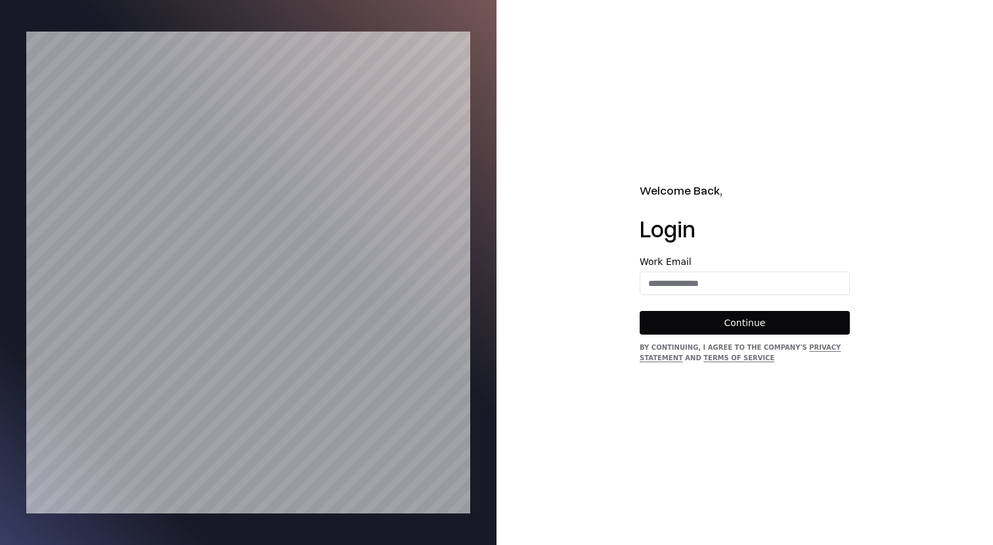 The width and height of the screenshot is (993, 545). I want to click on div: By continuing, I agree to the Company's and, so click(745, 353).